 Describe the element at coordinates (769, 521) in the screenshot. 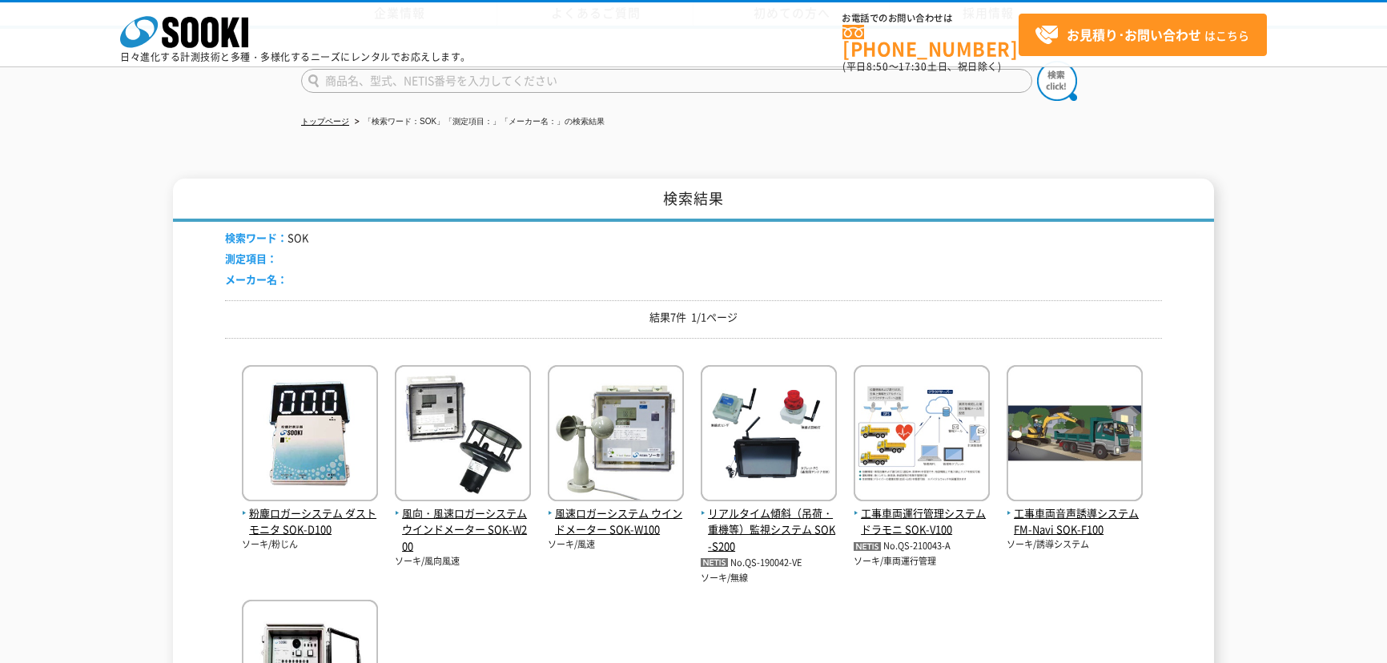

I see `a: リアルタイム傾斜（吊荷・重機等）監視システム SOK-S200` at that location.